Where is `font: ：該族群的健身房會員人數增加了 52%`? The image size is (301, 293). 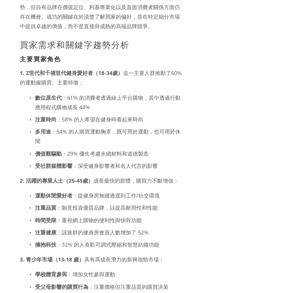 font: ：該族群的健身房會員人數增加了 52% is located at coordinates (103, 232).